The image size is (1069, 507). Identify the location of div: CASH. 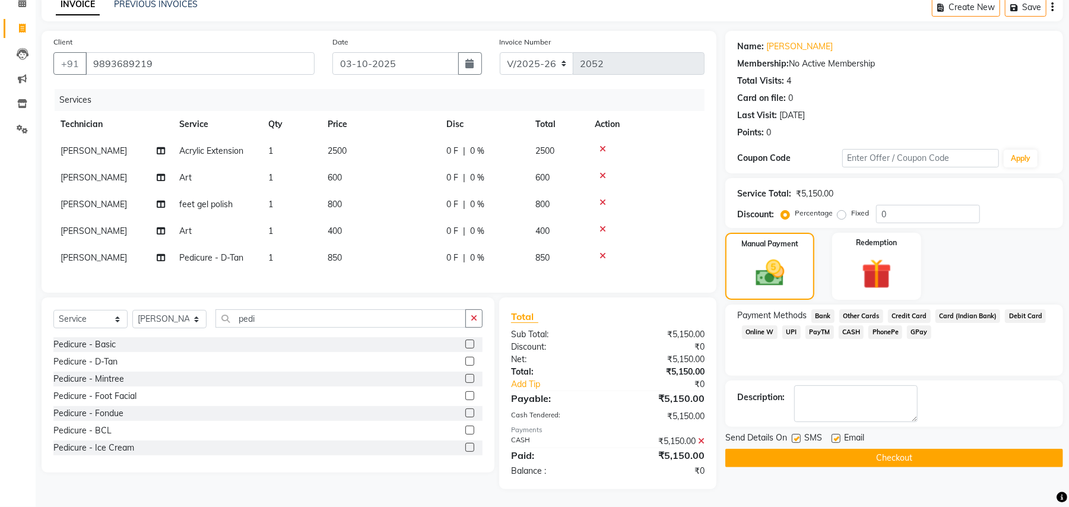
(555, 441).